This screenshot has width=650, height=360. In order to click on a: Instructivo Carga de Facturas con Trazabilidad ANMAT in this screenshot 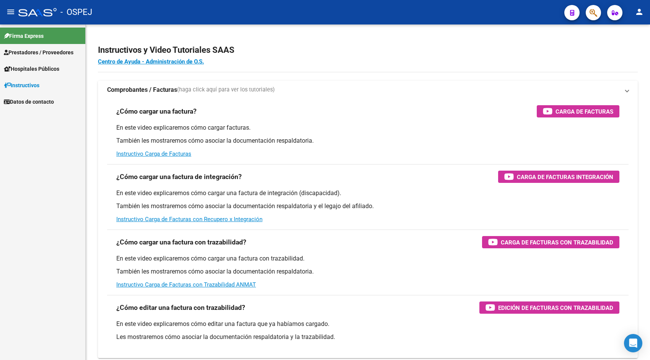, I will do `click(186, 284)`.